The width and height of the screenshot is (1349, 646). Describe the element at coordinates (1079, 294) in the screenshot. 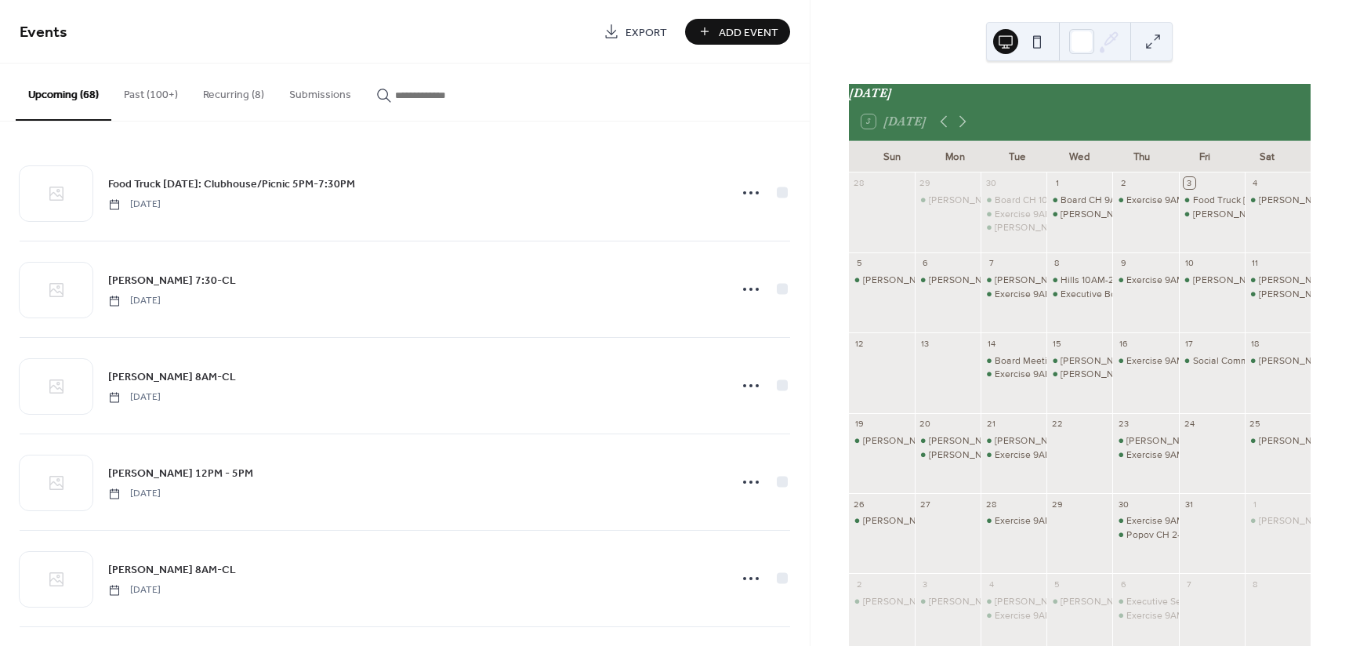

I see `div: Executive Board CH 6-9PM` at that location.